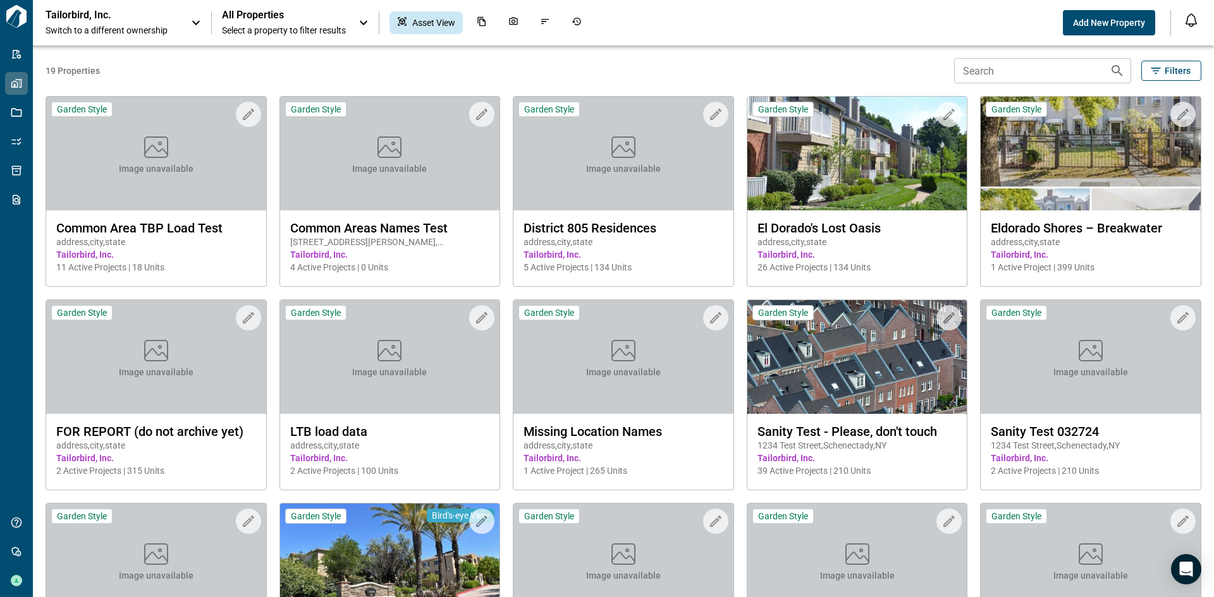 The height and width of the screenshot is (597, 1214). Describe the element at coordinates (1091, 432) in the screenshot. I see `span: Sanity Test 032724` at that location.